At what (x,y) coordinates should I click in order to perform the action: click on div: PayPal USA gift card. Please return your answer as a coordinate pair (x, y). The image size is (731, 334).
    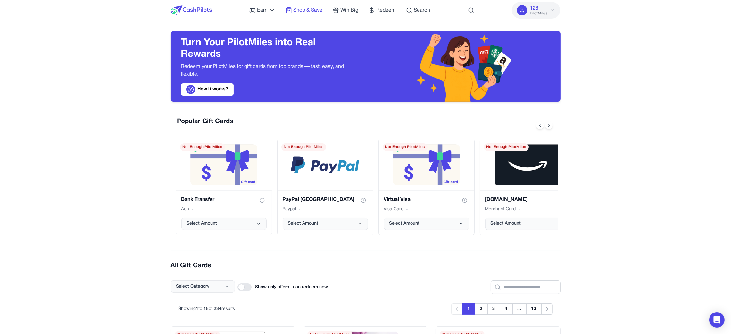
    Looking at the image, I should click on (325, 187).